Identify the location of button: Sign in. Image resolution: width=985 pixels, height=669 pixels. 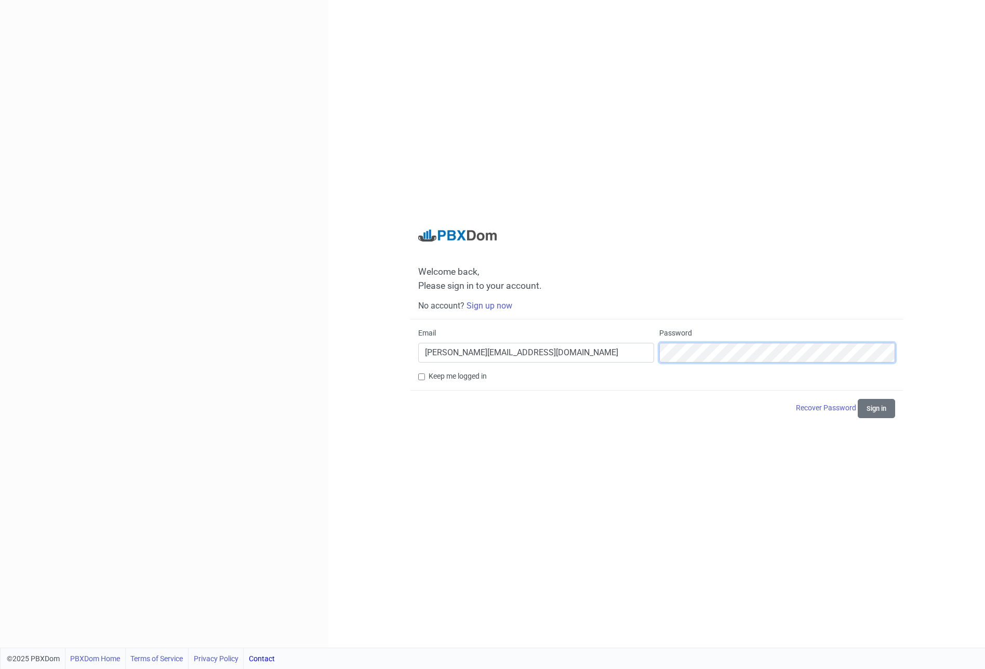
(877, 409).